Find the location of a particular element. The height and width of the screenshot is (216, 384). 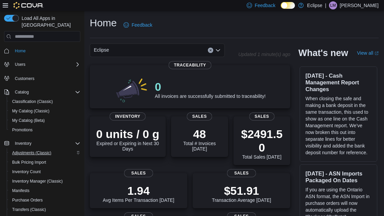

span: Catalog is located at coordinates (22, 92).